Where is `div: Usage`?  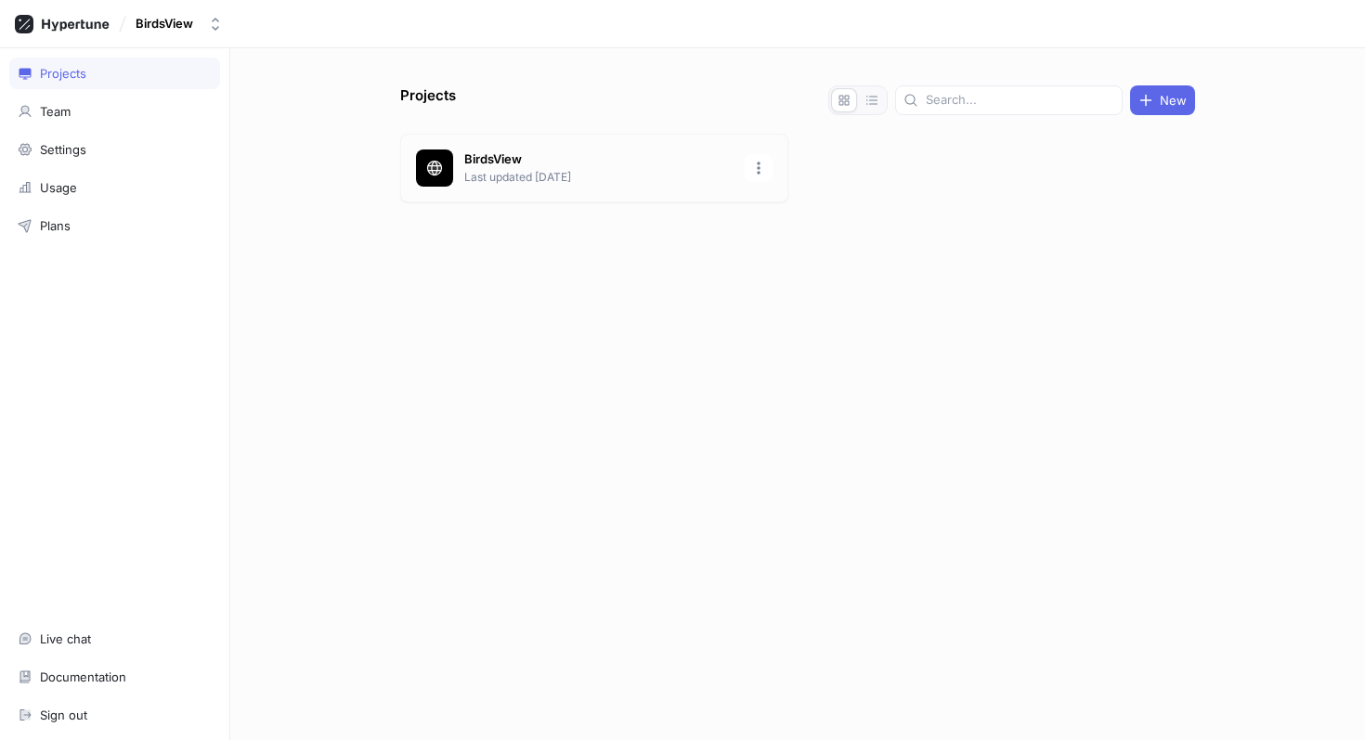 div: Usage is located at coordinates (59, 188).